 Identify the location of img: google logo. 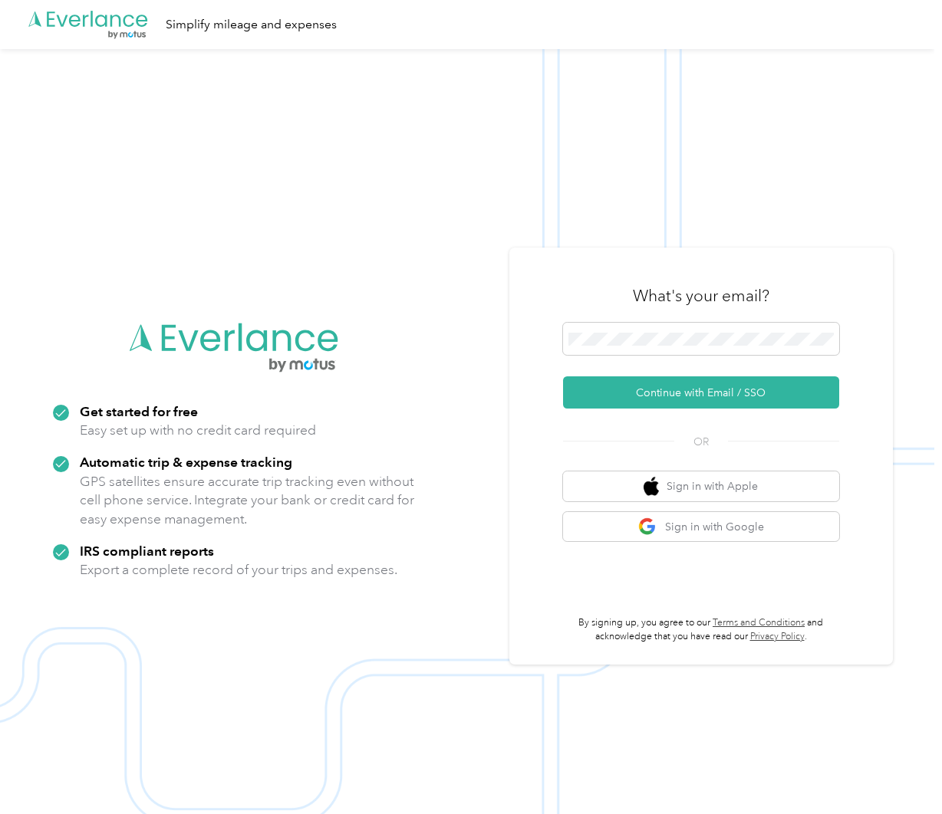
(647, 527).